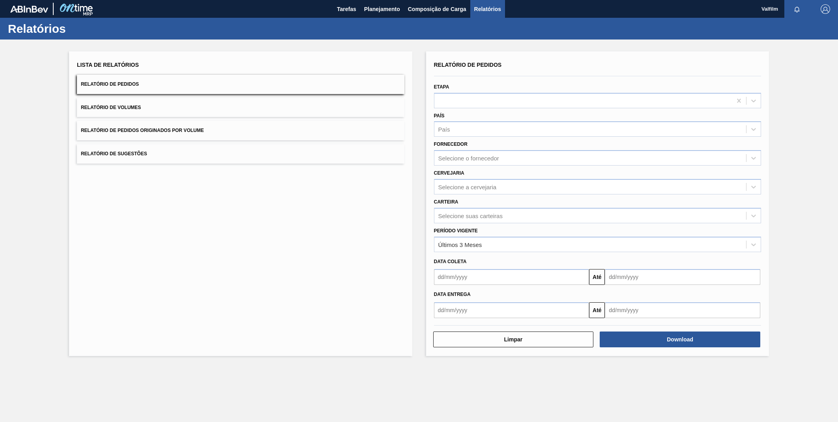  Describe the element at coordinates (382, 9) in the screenshot. I see `span: Planejamento` at that location.